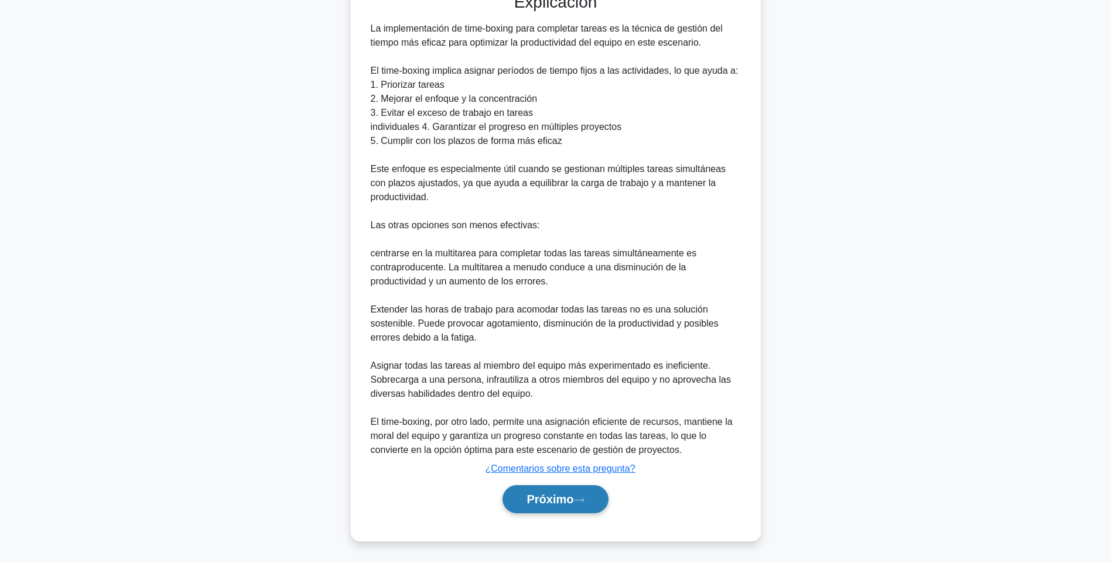 This screenshot has width=1111, height=563. What do you see at coordinates (550, 499) in the screenshot?
I see `font: Próximo` at bounding box center [550, 499].